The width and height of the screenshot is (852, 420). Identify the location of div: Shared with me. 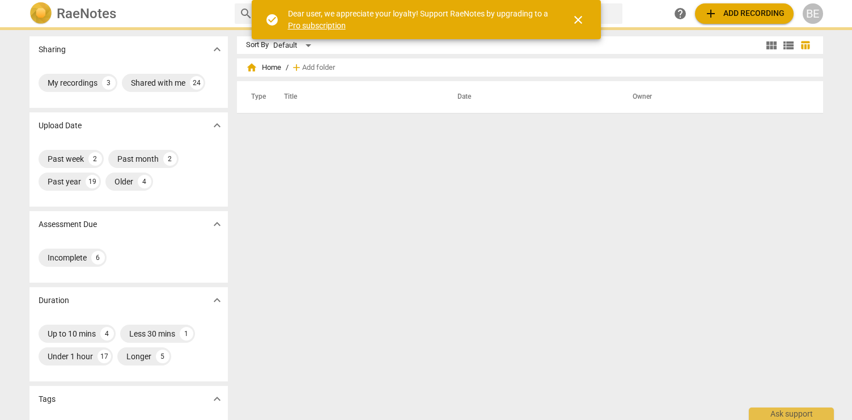
(158, 83).